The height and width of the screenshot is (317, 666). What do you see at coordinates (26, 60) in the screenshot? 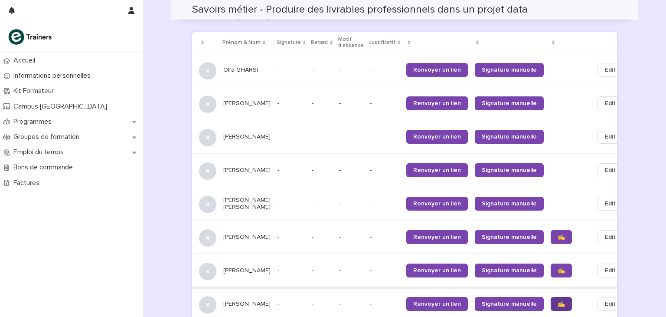
I see `p: Accueil` at bounding box center [26, 60].